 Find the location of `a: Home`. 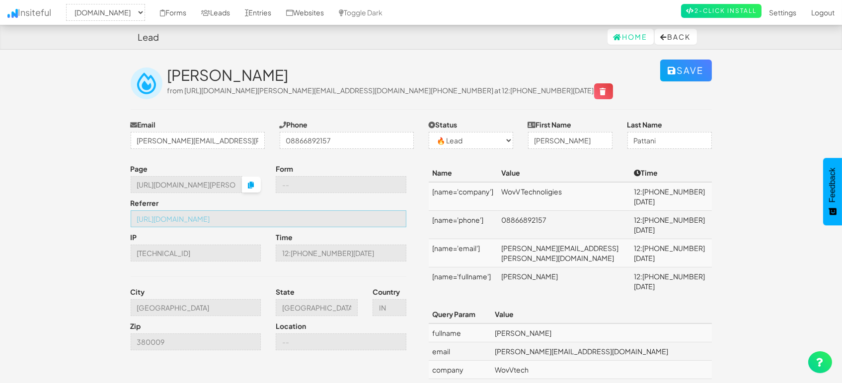

a: Home is located at coordinates (630, 37).